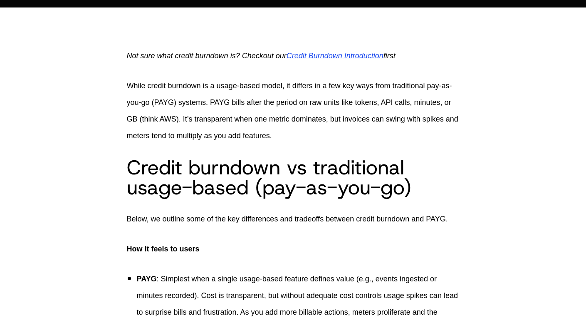 This screenshot has height=318, width=586. What do you see at coordinates (293, 177) in the screenshot?
I see `h2: Credit burndown vs traditional usage-based (pay-as-you-go)` at bounding box center [293, 177].